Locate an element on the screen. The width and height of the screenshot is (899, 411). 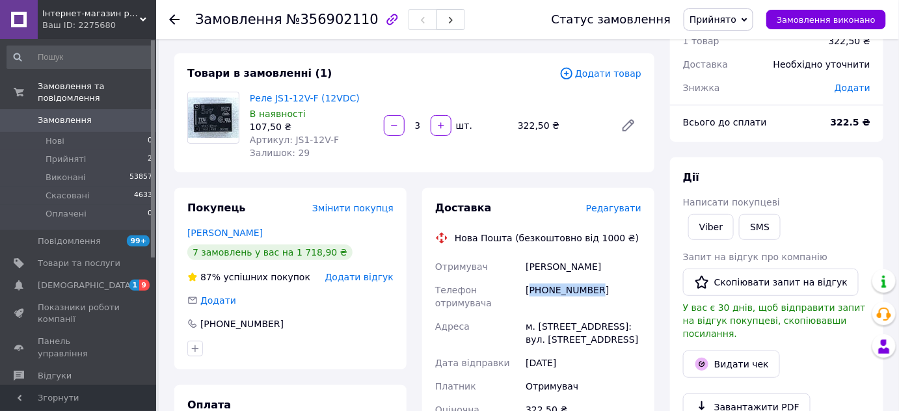
a: Реле JS1-12V-F (12VDC) is located at coordinates (304, 98).